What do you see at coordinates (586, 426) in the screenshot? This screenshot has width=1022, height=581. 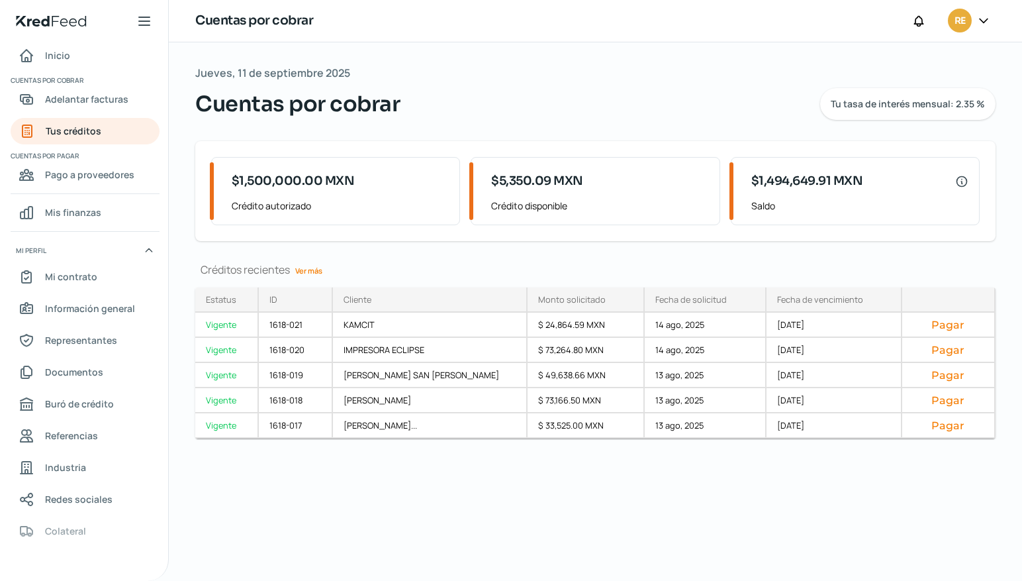 I see `div: $ 33,525.00 MXN` at bounding box center [586, 426].